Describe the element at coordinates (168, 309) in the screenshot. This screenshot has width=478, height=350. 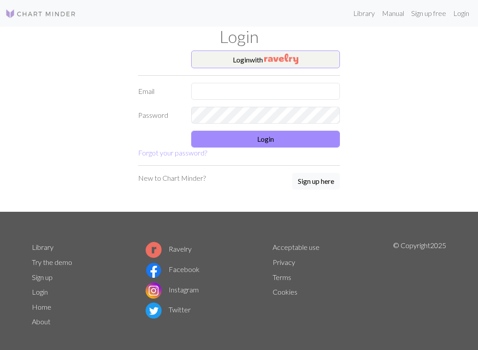
I see `a: Twitter` at that location.